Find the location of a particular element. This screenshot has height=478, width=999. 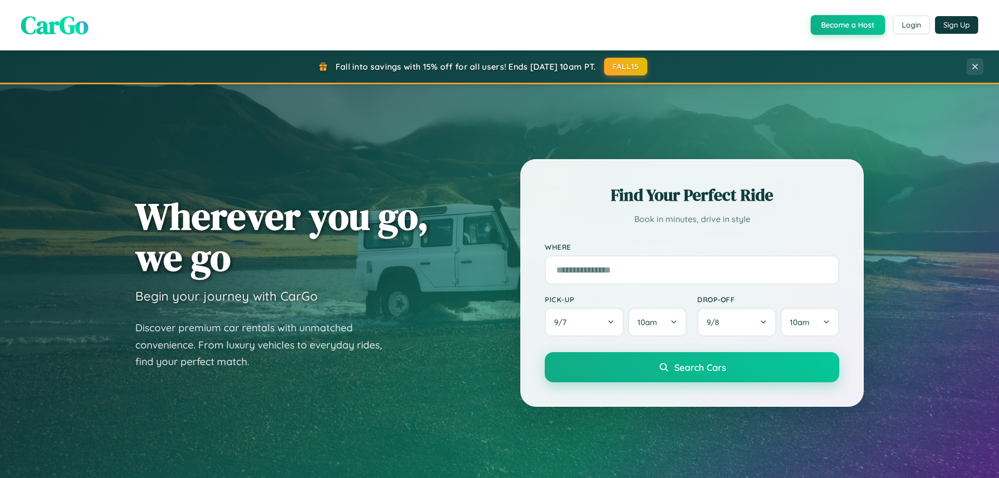

h1: Wherever you go, we go is located at coordinates (282, 237).